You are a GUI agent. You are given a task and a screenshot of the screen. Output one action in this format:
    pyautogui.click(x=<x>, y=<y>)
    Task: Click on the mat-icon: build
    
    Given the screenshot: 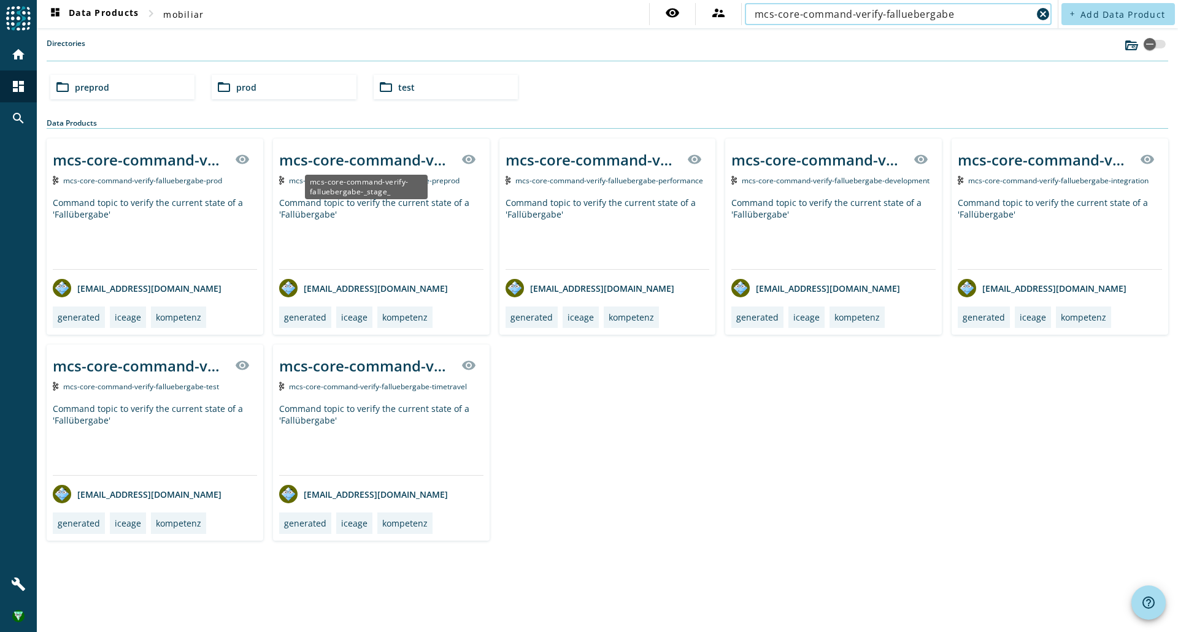 What is the action you would take?
    pyautogui.click(x=18, y=585)
    